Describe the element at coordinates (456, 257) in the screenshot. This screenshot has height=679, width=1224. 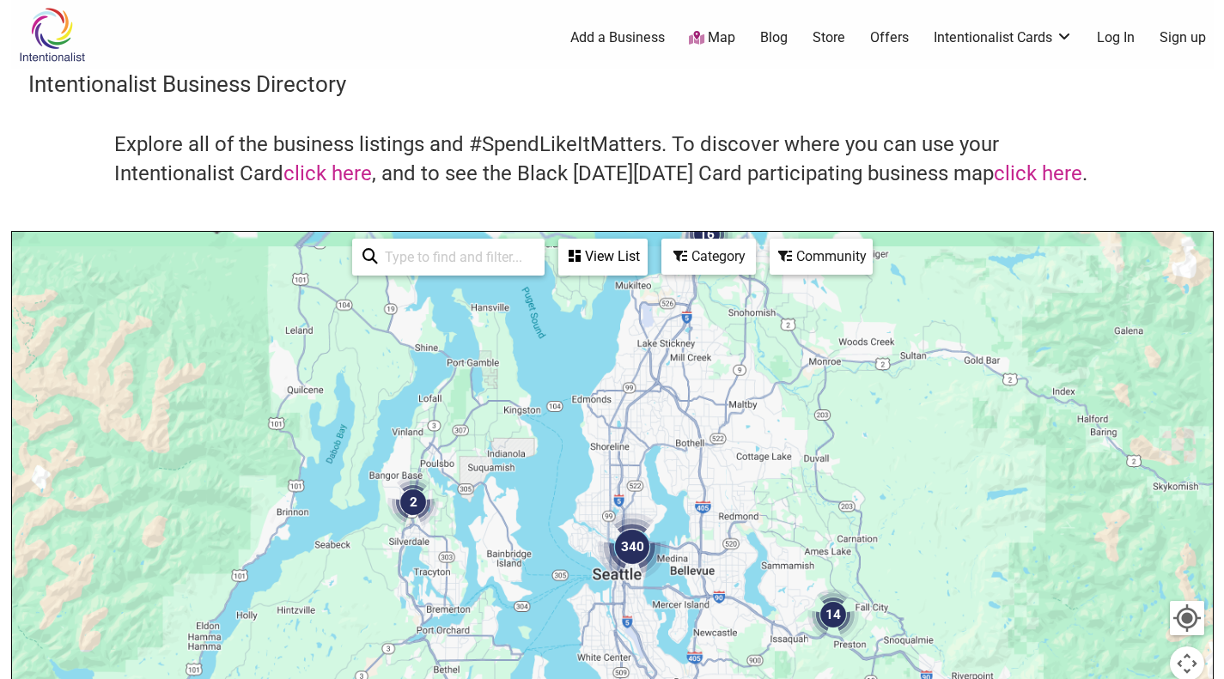
I see `input: Type to find and filter...` at that location.